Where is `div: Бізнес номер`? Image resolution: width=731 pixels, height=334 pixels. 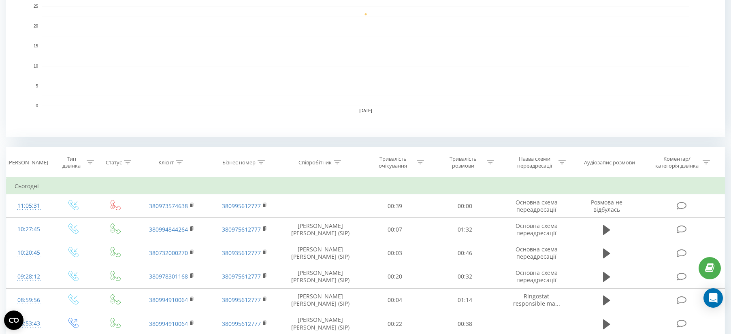 div: Бізнес номер is located at coordinates (239, 162).